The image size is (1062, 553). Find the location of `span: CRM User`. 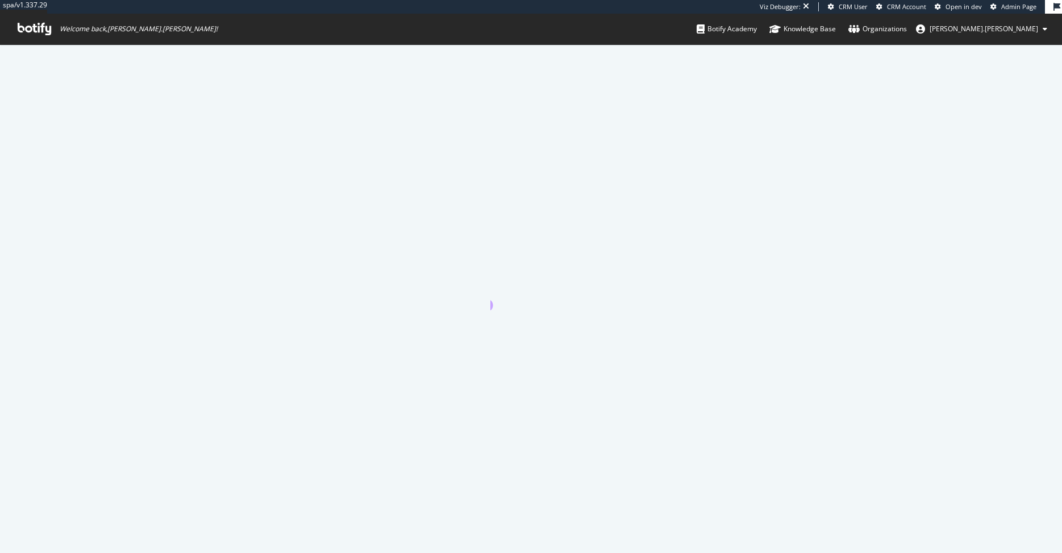

span: CRM User is located at coordinates (853, 6).